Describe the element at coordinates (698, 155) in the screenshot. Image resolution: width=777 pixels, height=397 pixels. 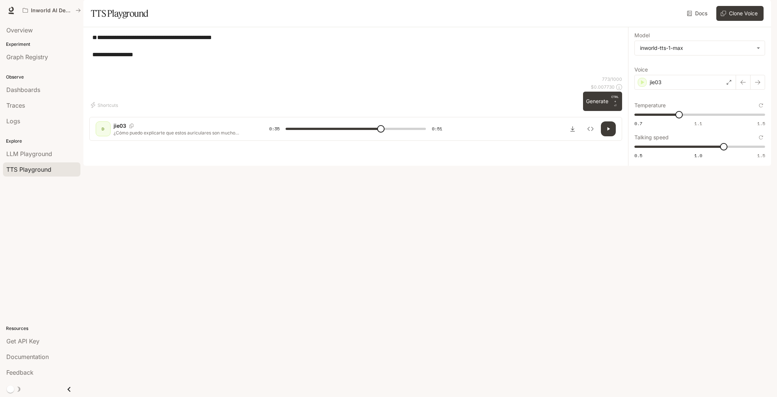
I see `span: 1.0` at that location.